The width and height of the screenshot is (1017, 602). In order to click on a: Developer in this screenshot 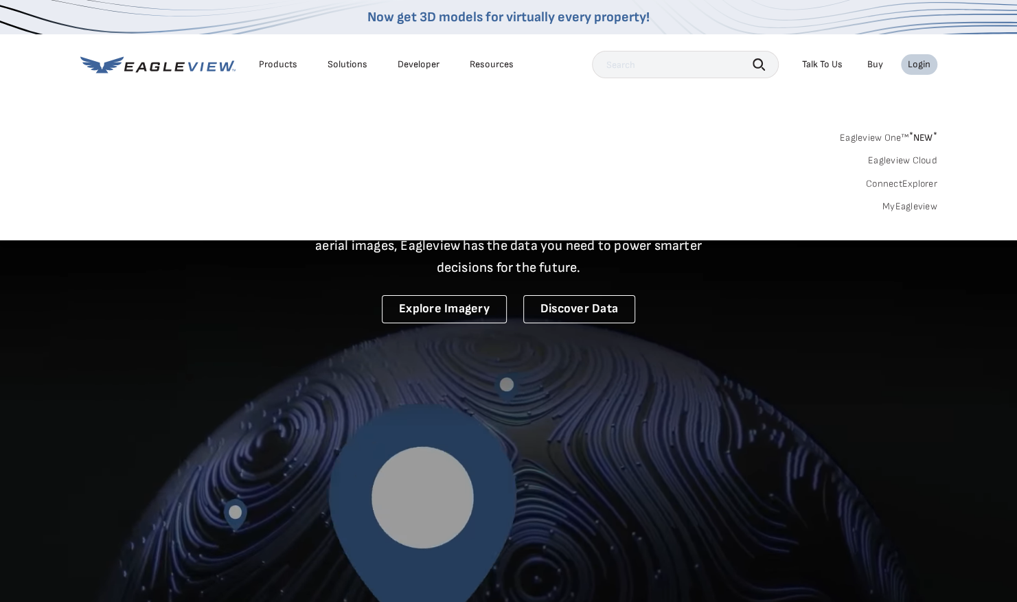, I will do `click(418, 65)`.